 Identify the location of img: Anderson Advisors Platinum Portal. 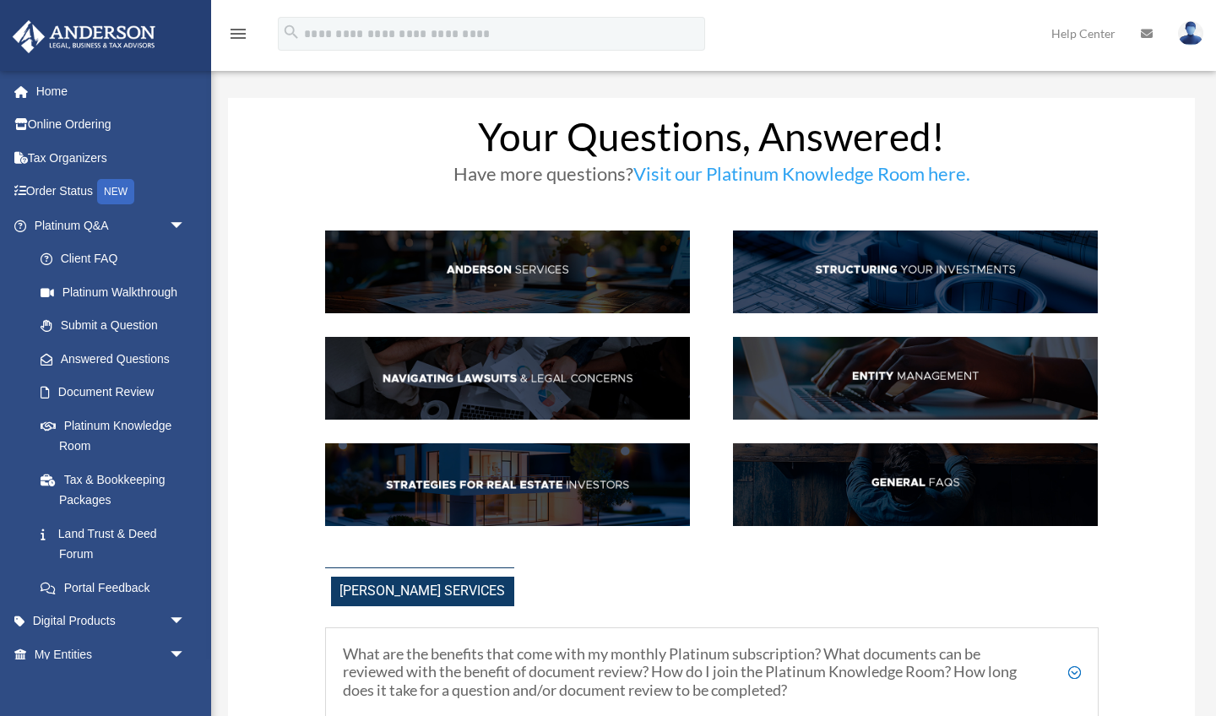
(84, 36).